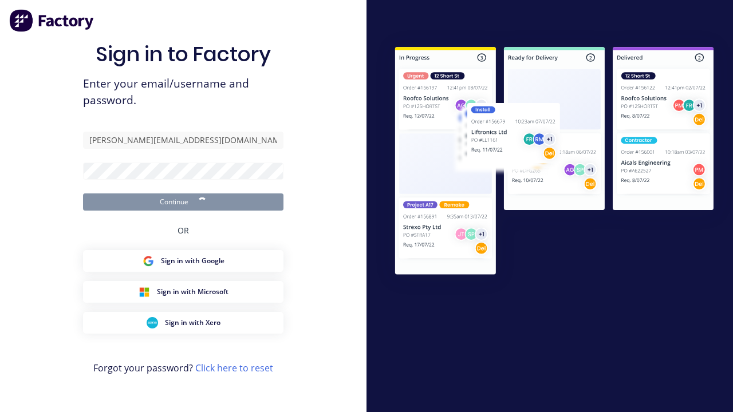 The image size is (733, 412). What do you see at coordinates (554, 162) in the screenshot?
I see `img: Sign in` at bounding box center [554, 162].